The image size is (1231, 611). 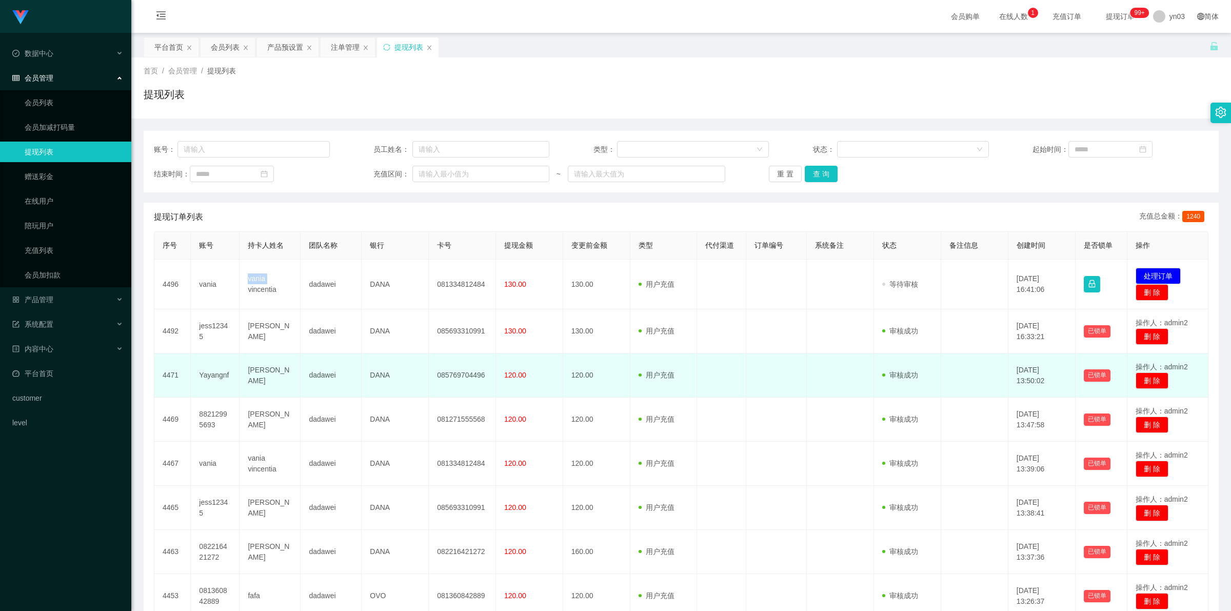 What do you see at coordinates (215, 552) in the screenshot?
I see `td: 082216421272` at bounding box center [215, 552].